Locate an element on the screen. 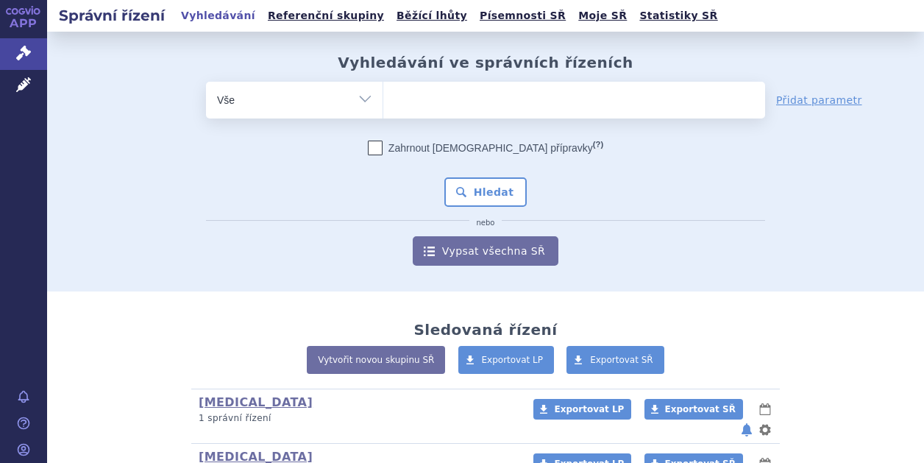 The image size is (924, 463). h2: Vyhledávání ve správních řízeních is located at coordinates (486, 63).